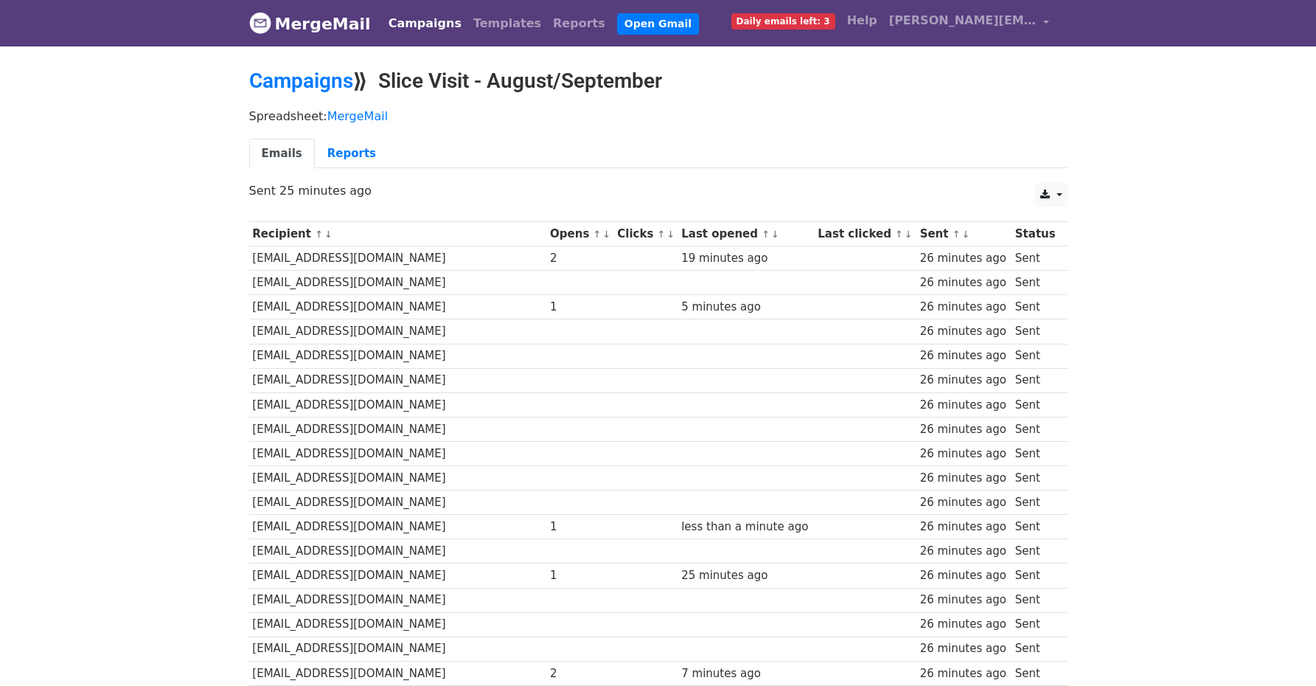  What do you see at coordinates (658, 81) in the screenshot?
I see `h2: ⟫ Slice Visit - August/September` at bounding box center [658, 81].